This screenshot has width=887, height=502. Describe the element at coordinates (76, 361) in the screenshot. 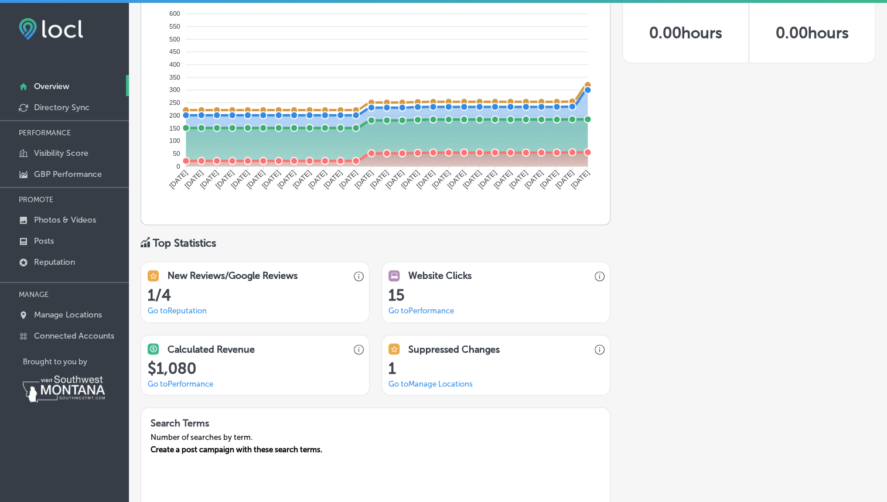

I see `p: Brought to you by` at that location.